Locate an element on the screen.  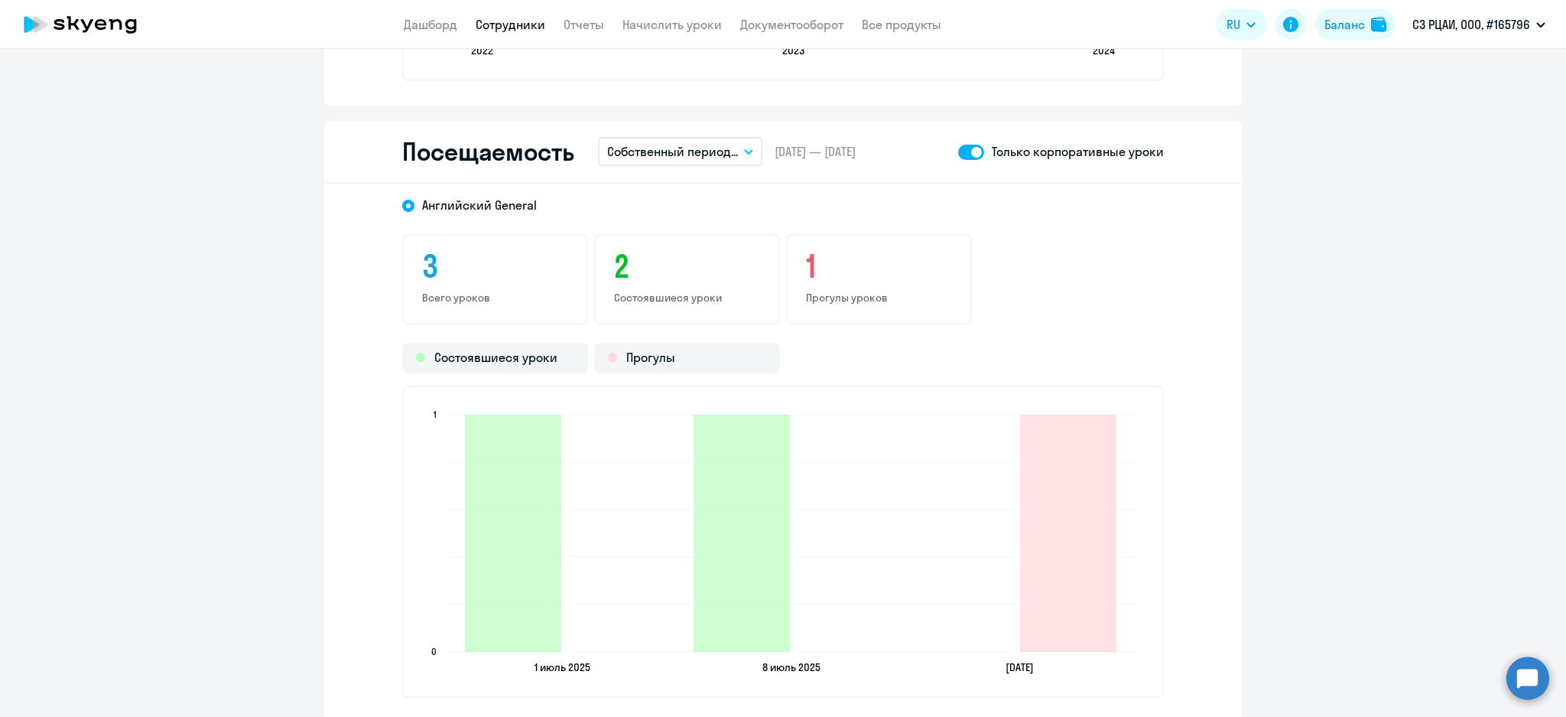
text: 0 is located at coordinates (434, 651).